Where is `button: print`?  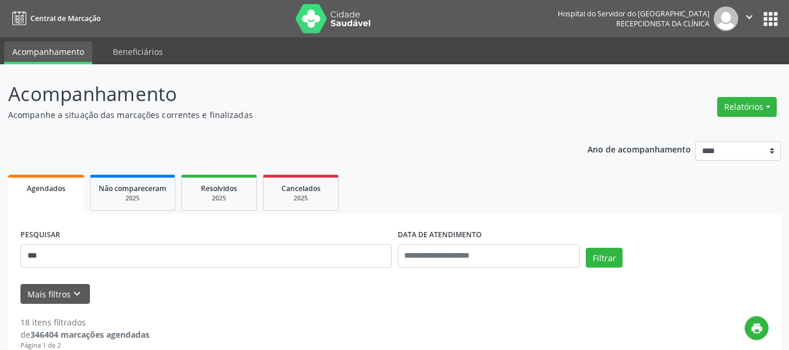 button: print is located at coordinates (756, 328).